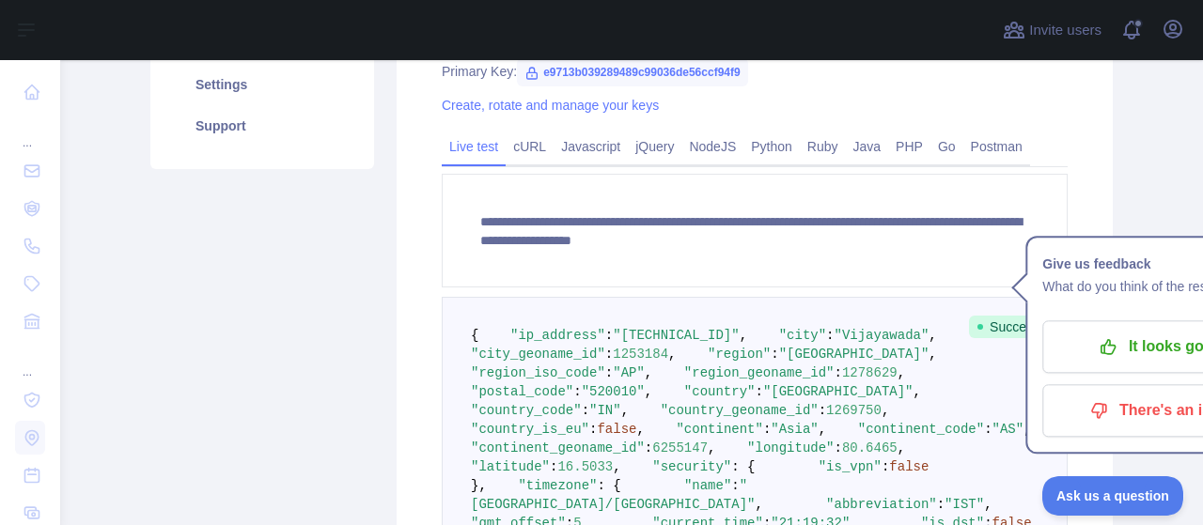  Describe the element at coordinates (613, 392) in the screenshot. I see `span: "520010"` at that location.